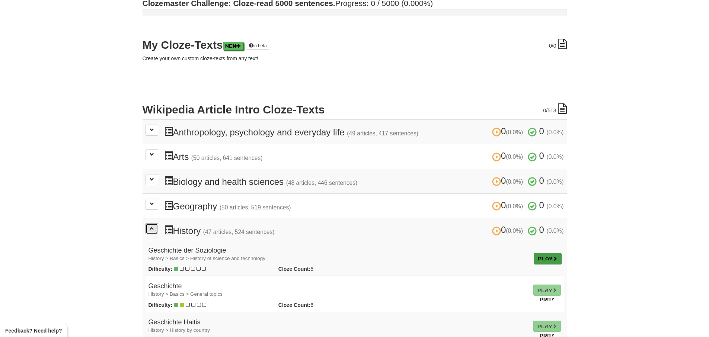 The width and height of the screenshot is (709, 337). What do you see at coordinates (364, 181) in the screenshot?
I see `h3: Biology and health sciences` at bounding box center [364, 181].